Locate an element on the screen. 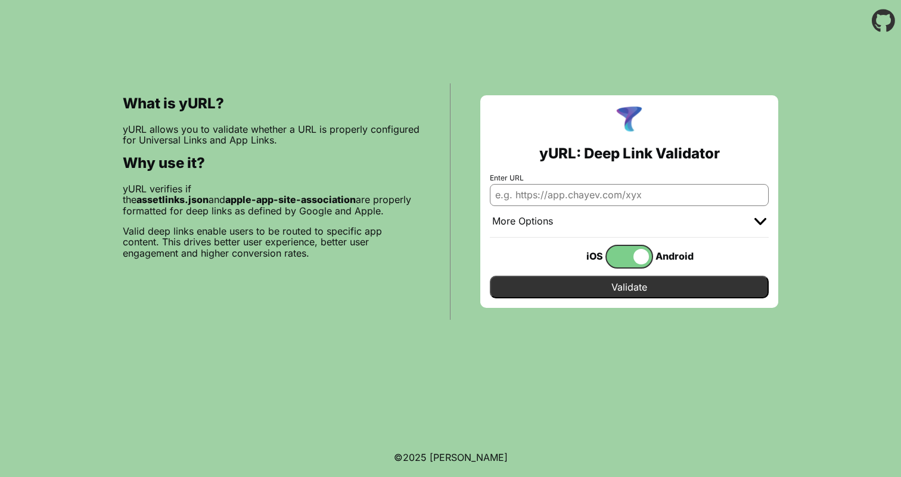 Image resolution: width=901 pixels, height=477 pixels. b: apple-app-site-association is located at coordinates (290, 200).